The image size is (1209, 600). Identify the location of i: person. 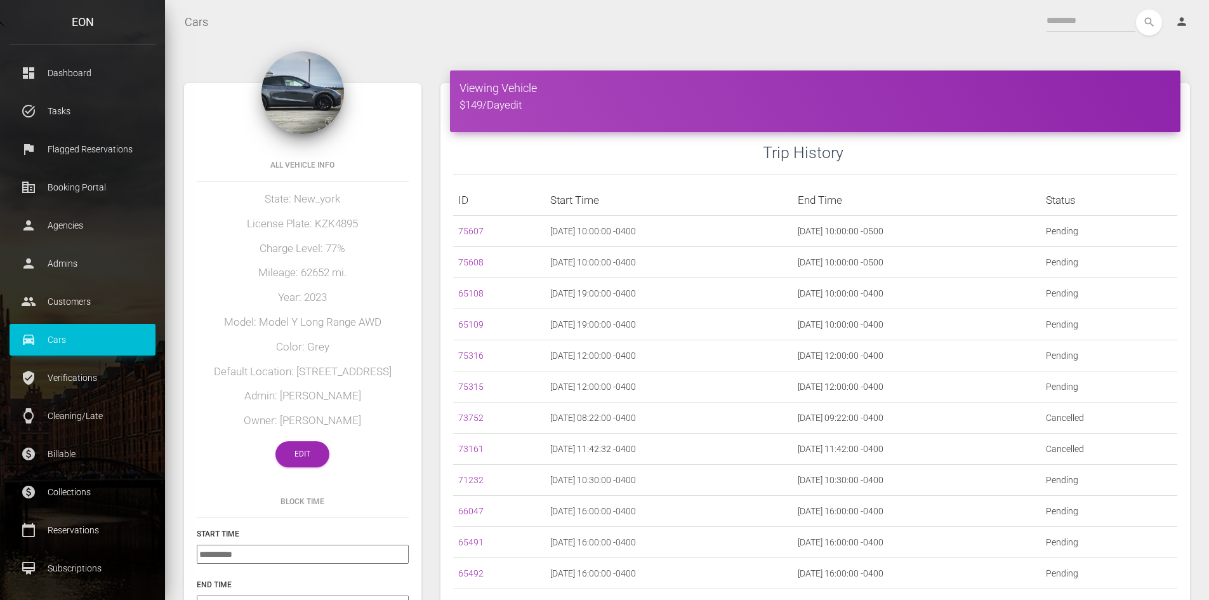
(1182, 22).